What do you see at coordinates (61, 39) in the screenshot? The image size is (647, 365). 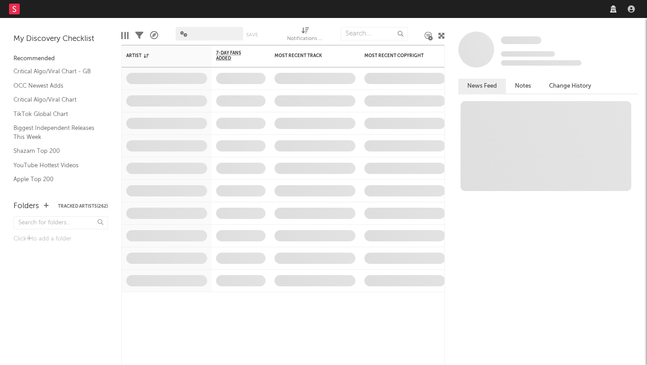 I see `div: My Discovery Checklist` at bounding box center [61, 39].